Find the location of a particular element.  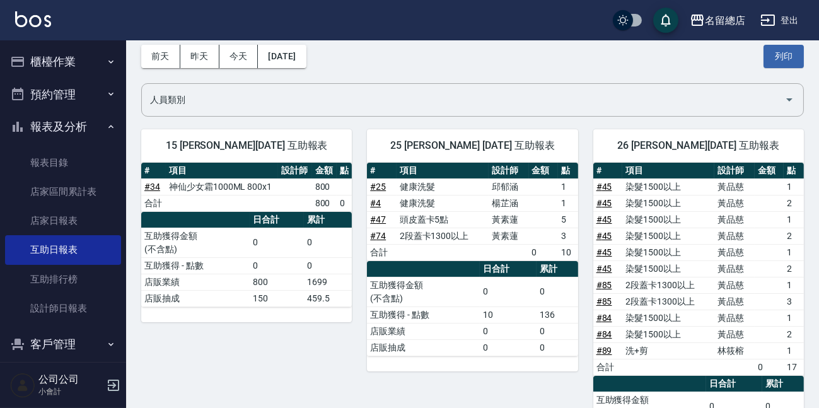

a: 店家區間累計表 is located at coordinates (63, 192).